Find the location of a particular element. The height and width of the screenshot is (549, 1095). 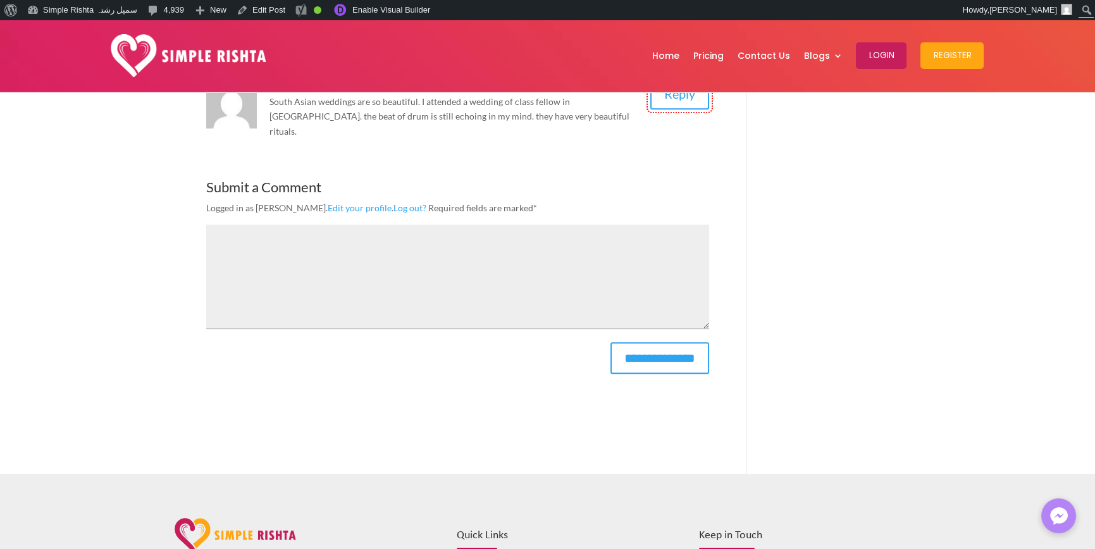

a: Edit your profile is located at coordinates (359, 207).